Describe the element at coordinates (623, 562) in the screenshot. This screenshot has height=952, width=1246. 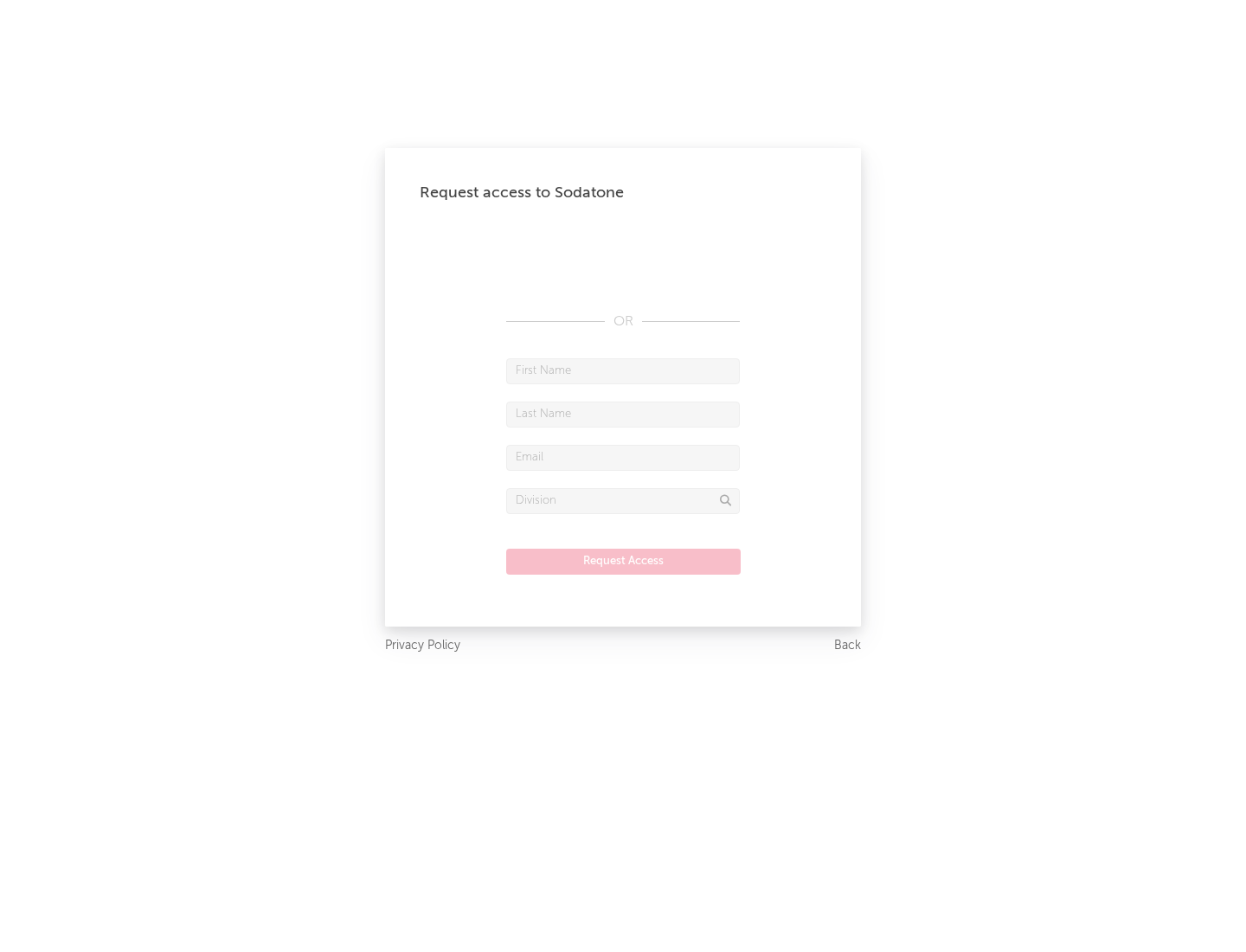
I see `button: Request Access` at that location.